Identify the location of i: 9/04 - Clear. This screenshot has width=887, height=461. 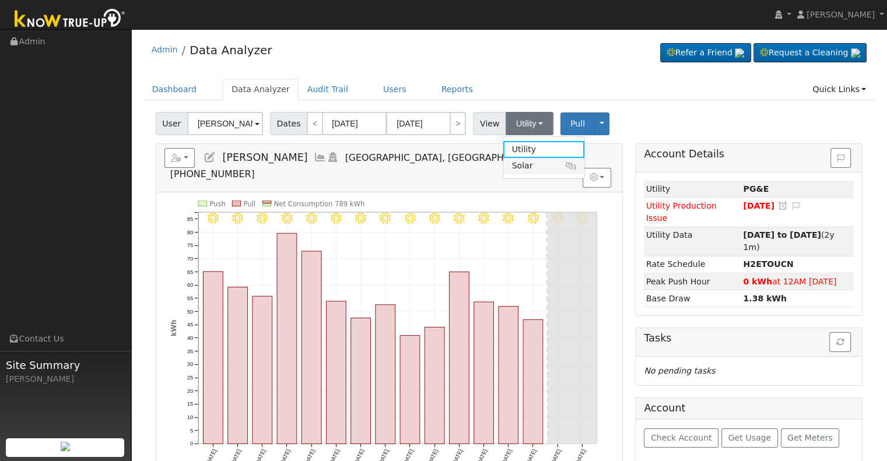
(237, 218).